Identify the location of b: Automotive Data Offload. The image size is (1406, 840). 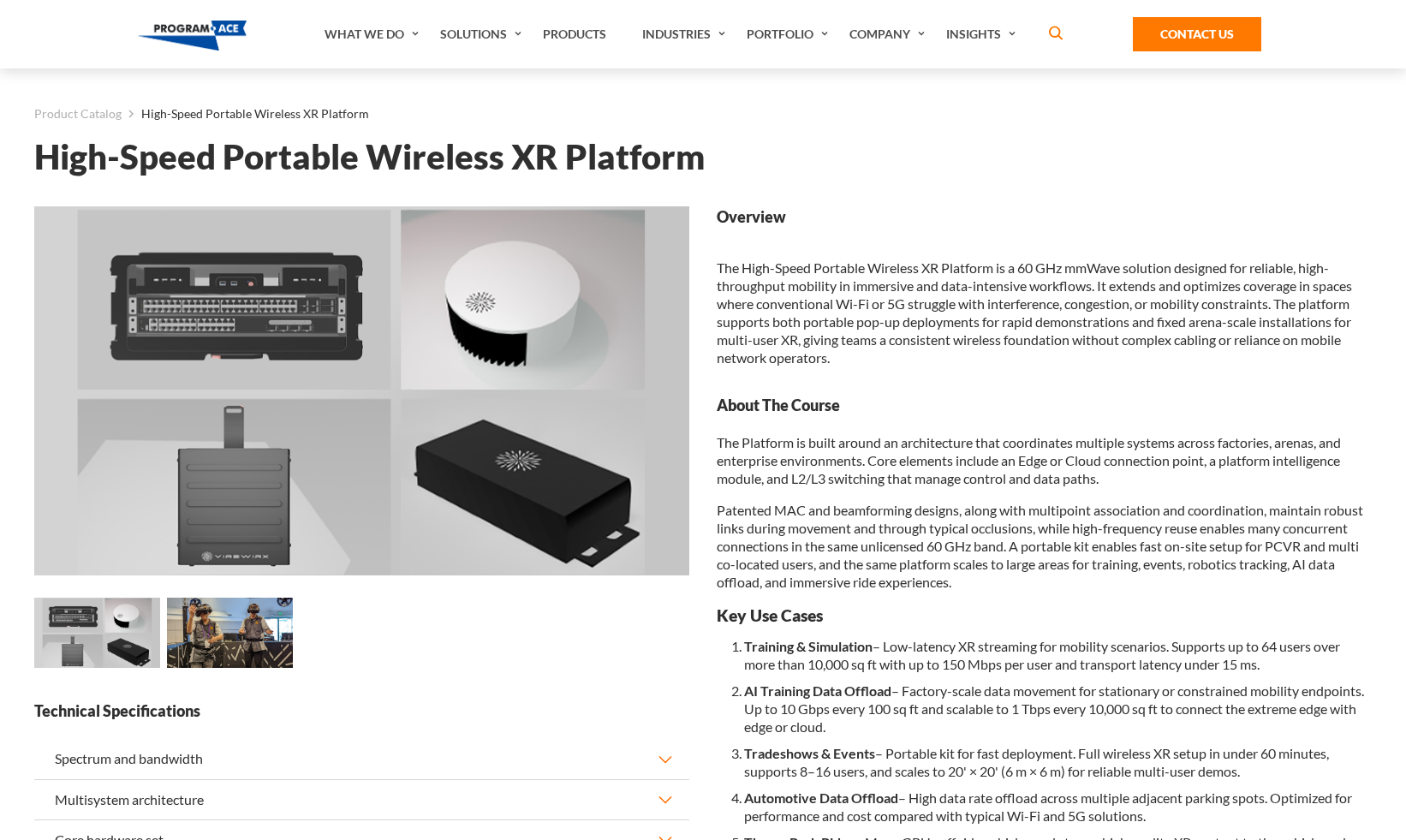
(821, 797).